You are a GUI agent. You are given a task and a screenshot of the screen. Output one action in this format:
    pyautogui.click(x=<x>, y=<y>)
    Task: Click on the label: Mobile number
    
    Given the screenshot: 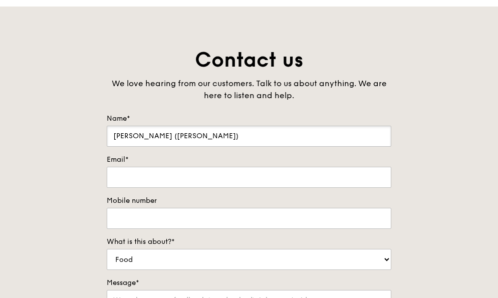 What is the action you would take?
    pyautogui.click(x=249, y=201)
    